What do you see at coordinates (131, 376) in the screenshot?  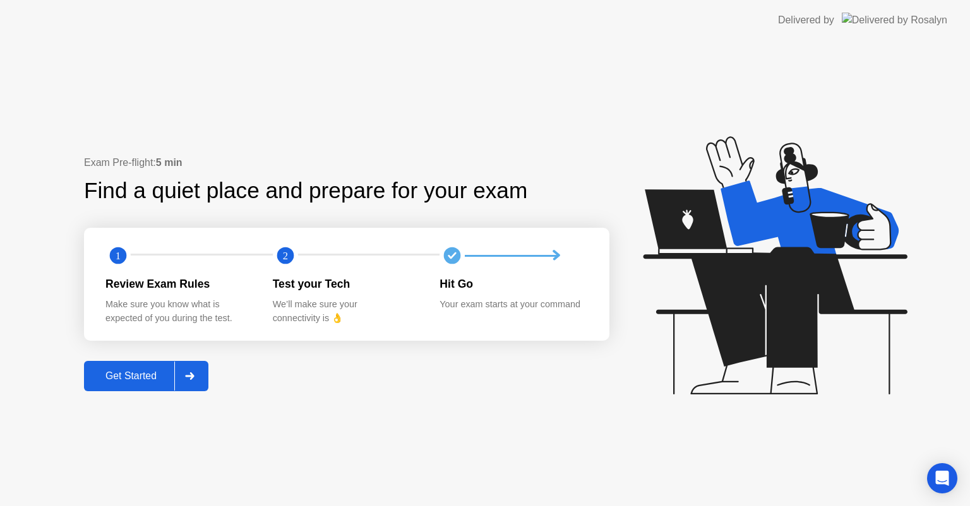 I see `div: Get Started` at bounding box center [131, 376].